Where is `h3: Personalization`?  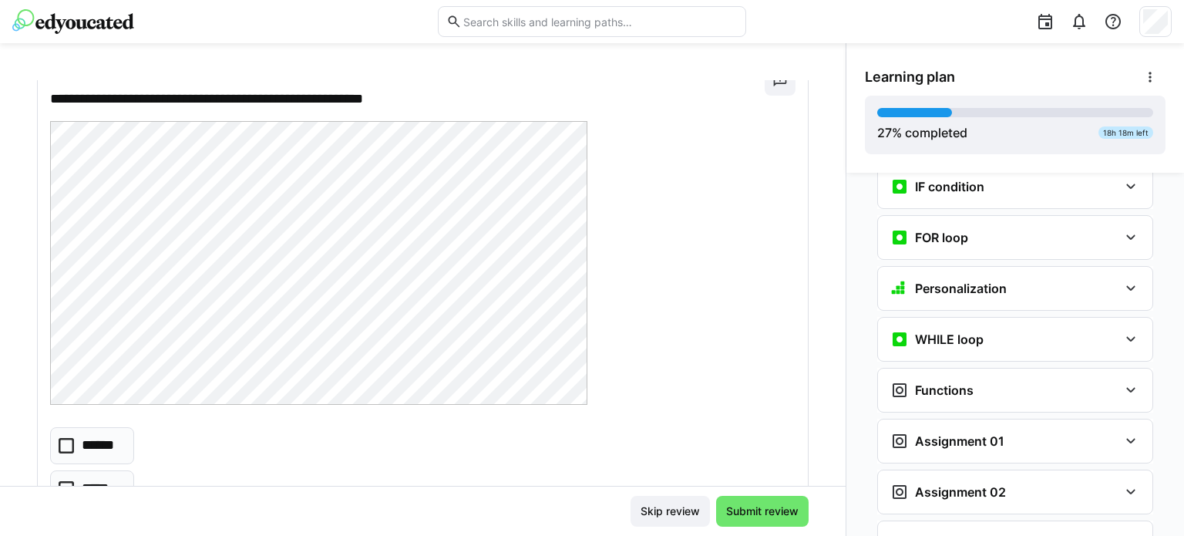
h3: Personalization is located at coordinates (960, 288).